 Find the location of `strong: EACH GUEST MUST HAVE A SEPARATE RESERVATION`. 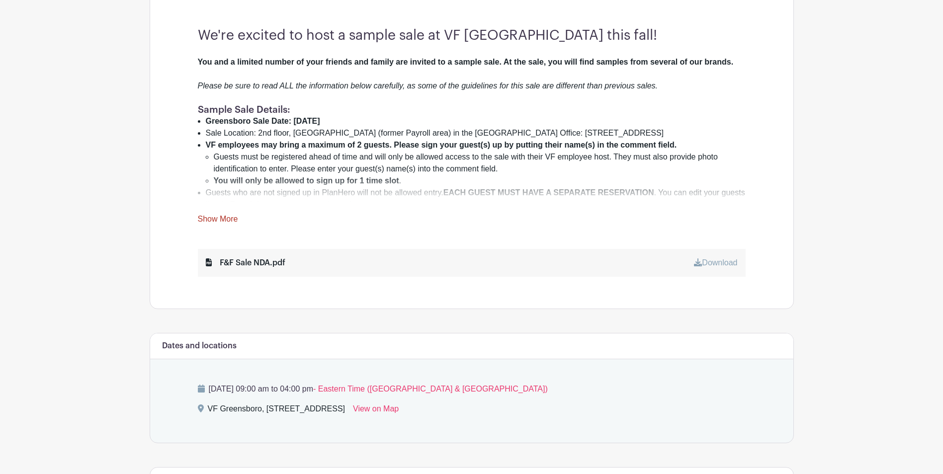

strong: EACH GUEST MUST HAVE A SEPARATE RESERVATION is located at coordinates (549, 192).